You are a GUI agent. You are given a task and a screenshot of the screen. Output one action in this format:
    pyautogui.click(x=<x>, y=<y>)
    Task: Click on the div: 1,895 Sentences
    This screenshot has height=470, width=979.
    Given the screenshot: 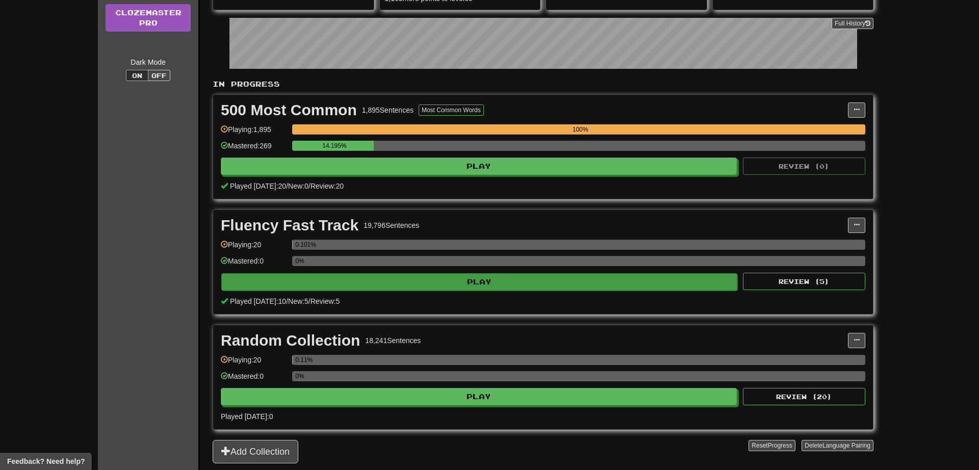 What is the action you would take?
    pyautogui.click(x=388, y=110)
    